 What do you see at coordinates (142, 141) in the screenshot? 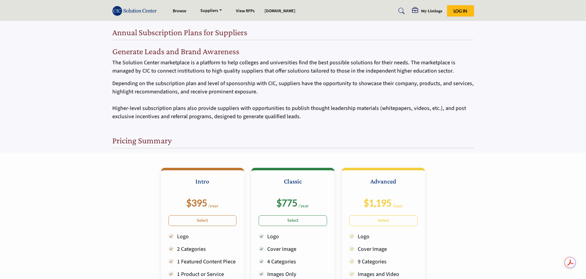
I see `h2: Pricing Summary` at bounding box center [142, 141].